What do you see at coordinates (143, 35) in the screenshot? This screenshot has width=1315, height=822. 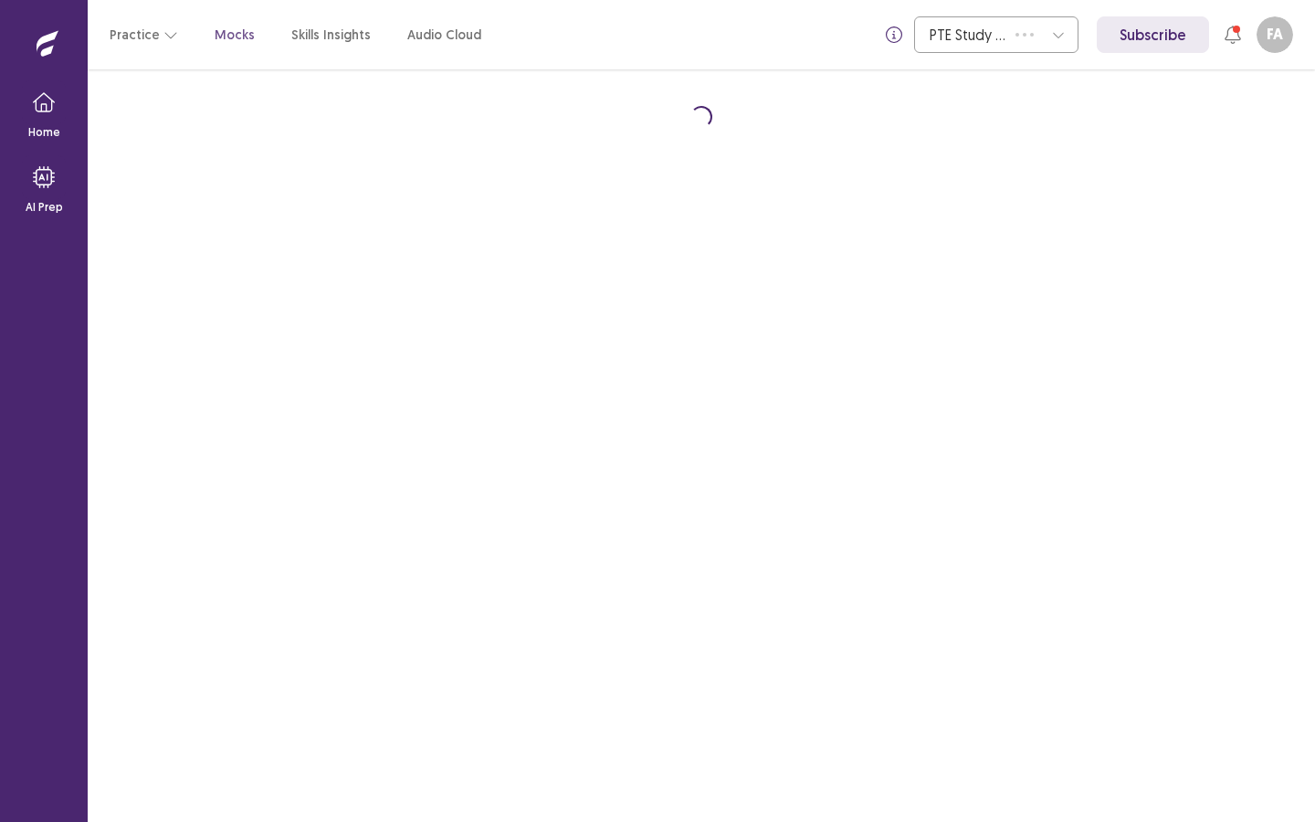 I see `button: Practice` at bounding box center [143, 35].